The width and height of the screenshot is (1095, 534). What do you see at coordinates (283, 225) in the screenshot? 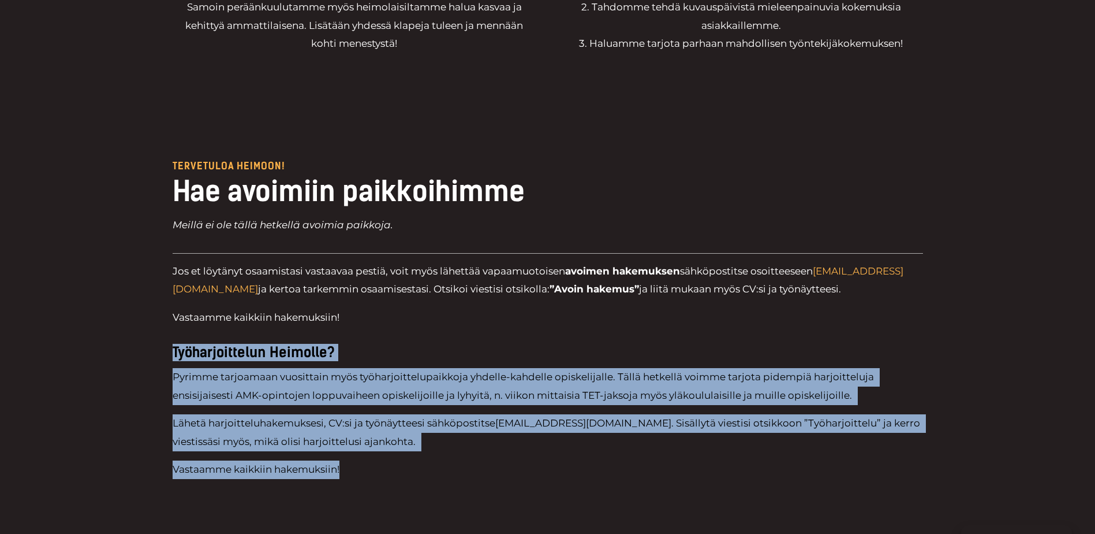
I see `em: Meillä ei ole tällä hetkellä avoimia paikkoja.` at bounding box center [283, 225].